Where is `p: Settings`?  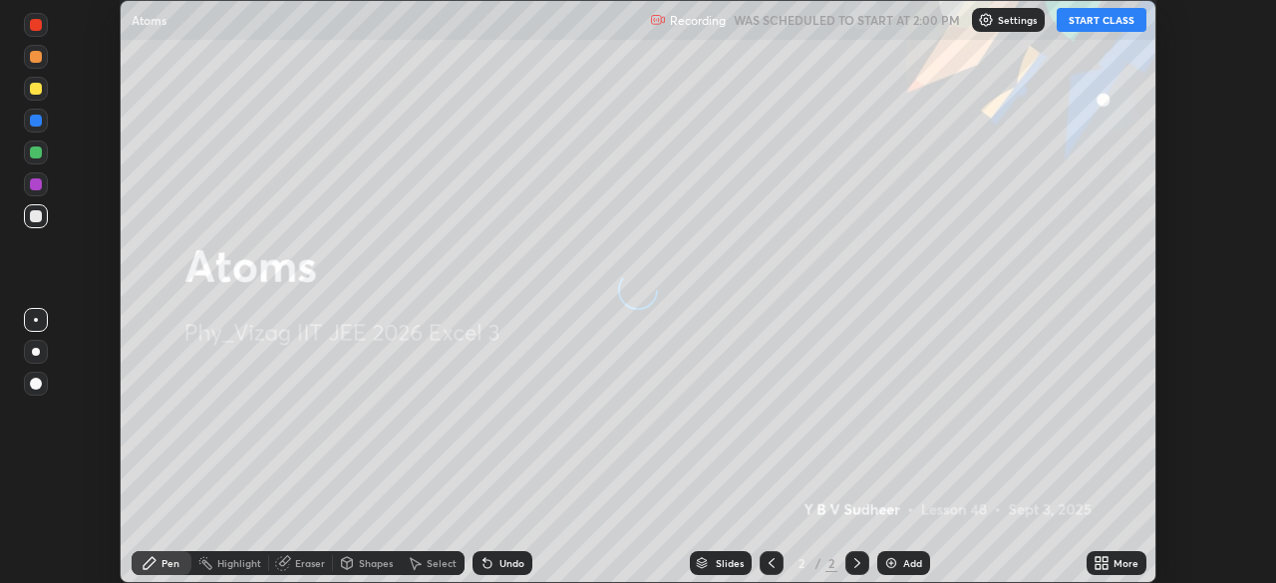
p: Settings is located at coordinates (1017, 20).